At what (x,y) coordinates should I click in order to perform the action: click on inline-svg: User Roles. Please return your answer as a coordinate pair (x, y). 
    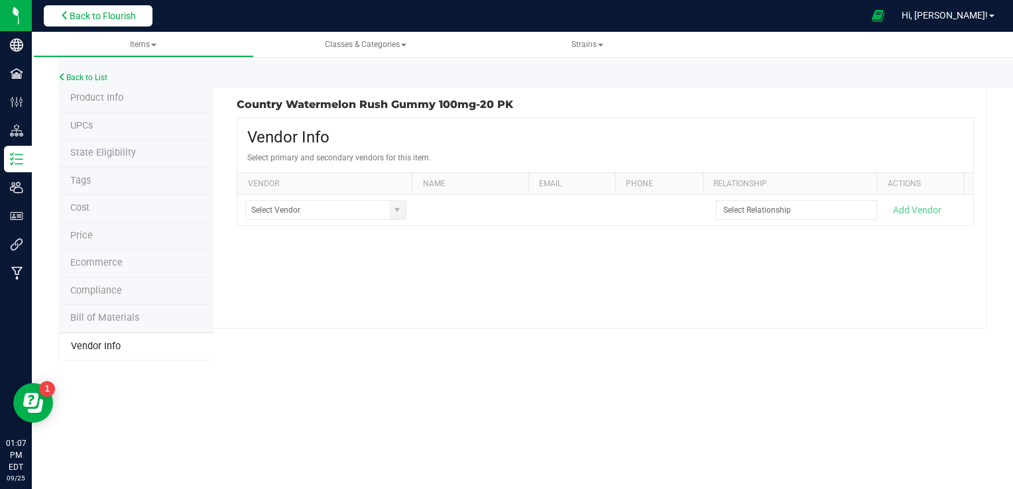
    Looking at the image, I should click on (17, 216).